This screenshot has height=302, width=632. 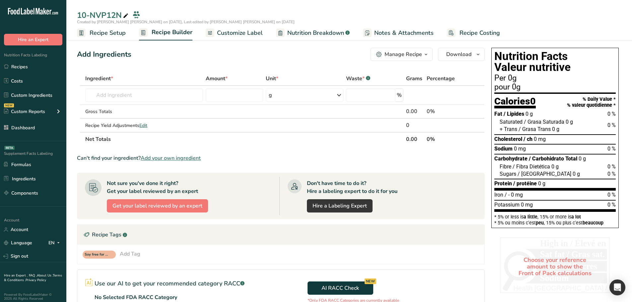 What do you see at coordinates (403, 54) in the screenshot?
I see `div: Manage Recipe` at bounding box center [403, 54].